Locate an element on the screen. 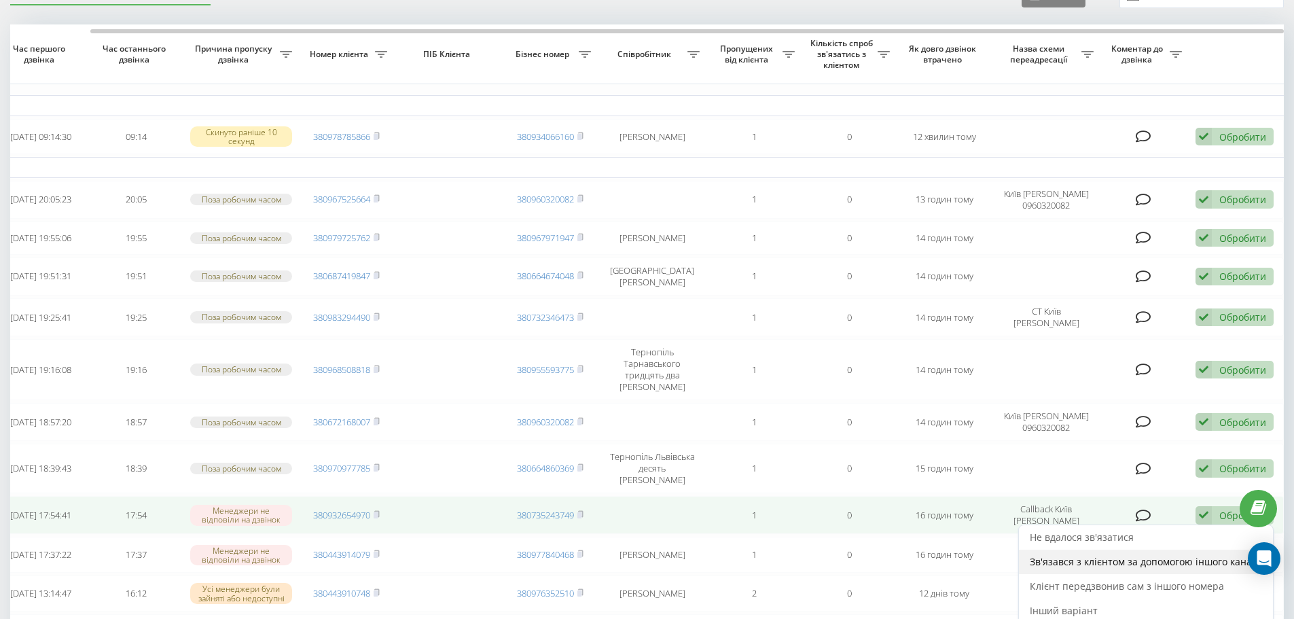 Image resolution: width=1294 pixels, height=619 pixels. td: 19:16 is located at coordinates (136, 370).